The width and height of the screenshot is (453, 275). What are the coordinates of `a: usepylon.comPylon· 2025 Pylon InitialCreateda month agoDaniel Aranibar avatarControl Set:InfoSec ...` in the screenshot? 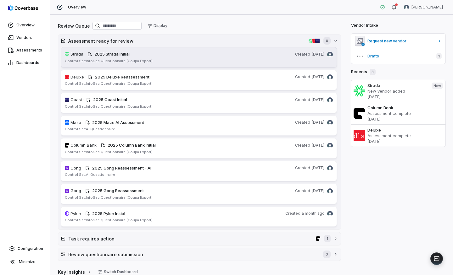 It's located at (199, 217).